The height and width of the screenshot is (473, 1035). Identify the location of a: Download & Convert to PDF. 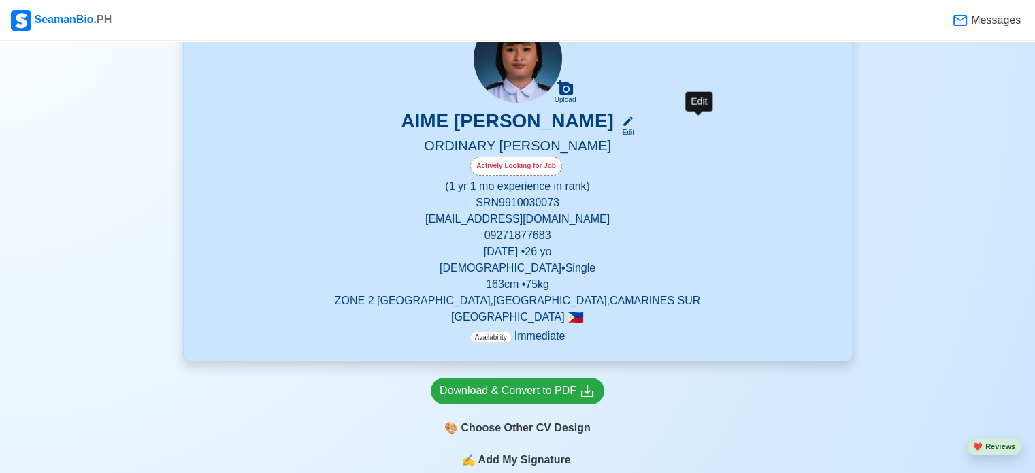
(517, 391).